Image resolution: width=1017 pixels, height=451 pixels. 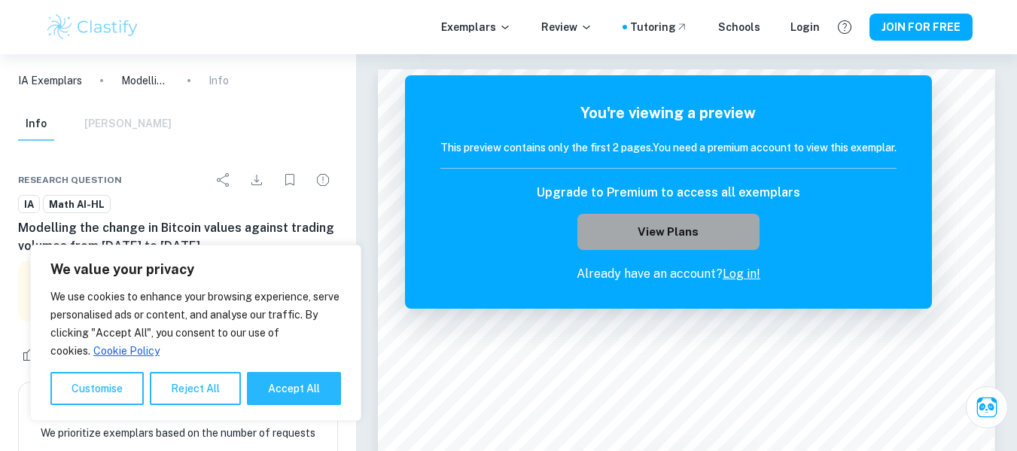 What do you see at coordinates (70, 180) in the screenshot?
I see `span: Research question` at bounding box center [70, 180].